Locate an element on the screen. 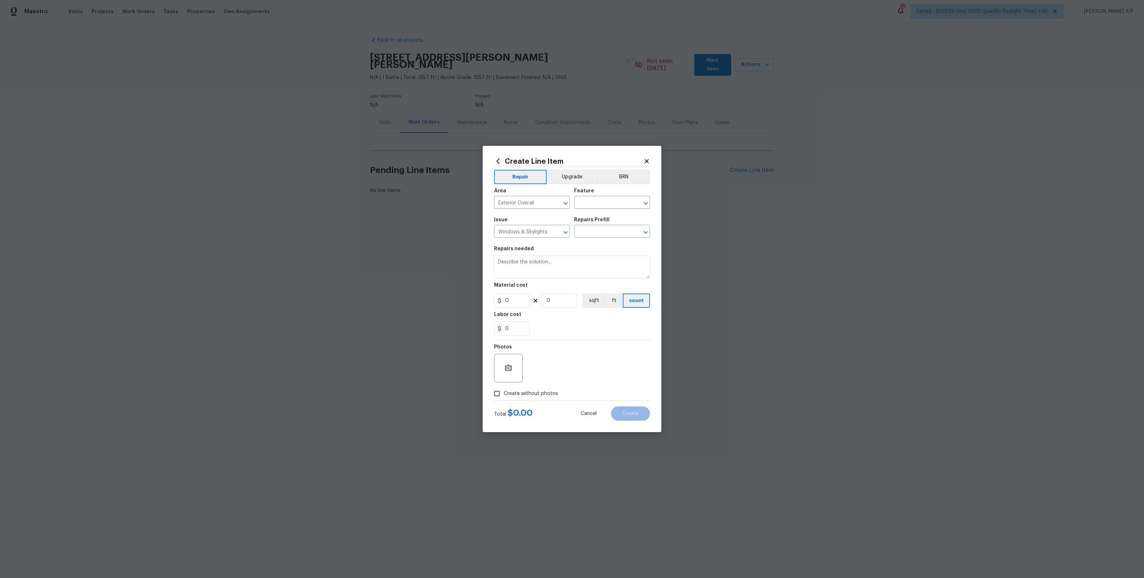 The height and width of the screenshot is (578, 1144). button: sqft is located at coordinates (594, 301).